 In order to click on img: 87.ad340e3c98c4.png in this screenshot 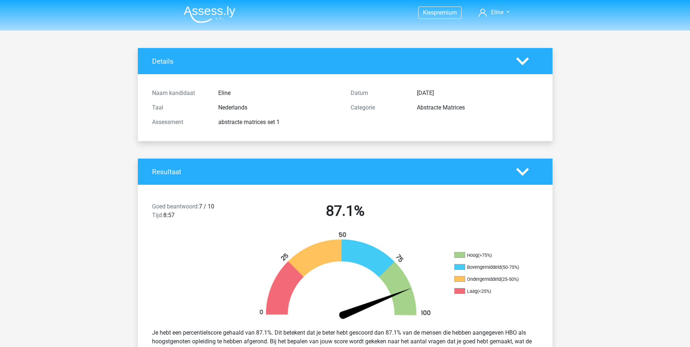, I will do `click(345, 277)`.